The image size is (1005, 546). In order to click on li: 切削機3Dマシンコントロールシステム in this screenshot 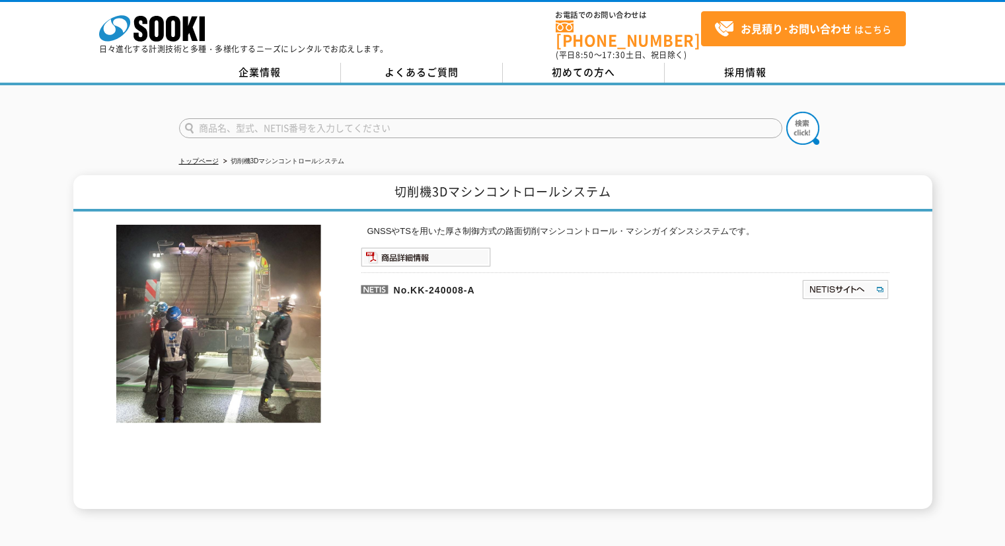, I will do `click(283, 161)`.